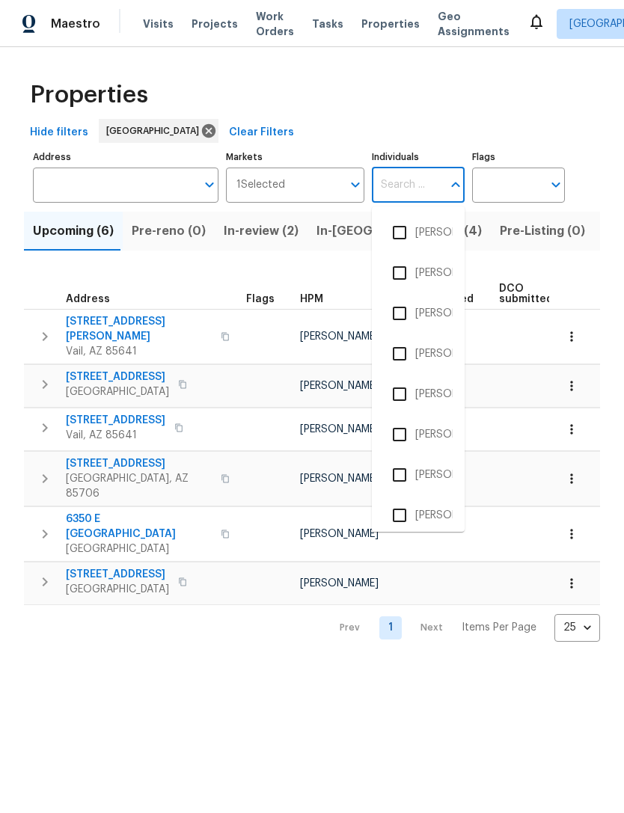 This screenshot has height=813, width=624. Describe the element at coordinates (526, 294) in the screenshot. I see `span: DCO submitted` at that location.